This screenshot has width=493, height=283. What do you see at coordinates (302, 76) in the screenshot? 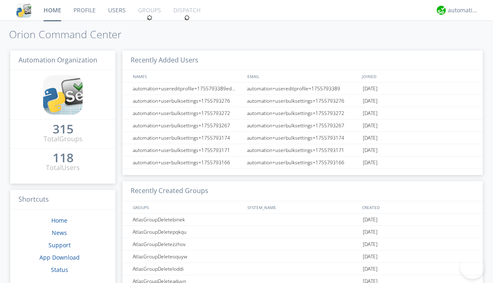
I see `div: EMAIL` at bounding box center [302, 76].